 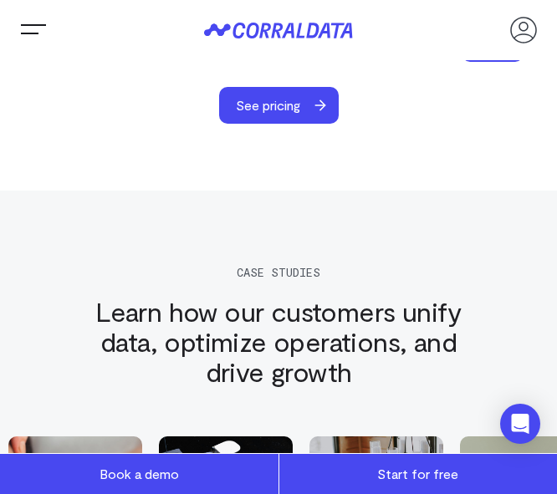 I want to click on span: Start for free, so click(x=417, y=473).